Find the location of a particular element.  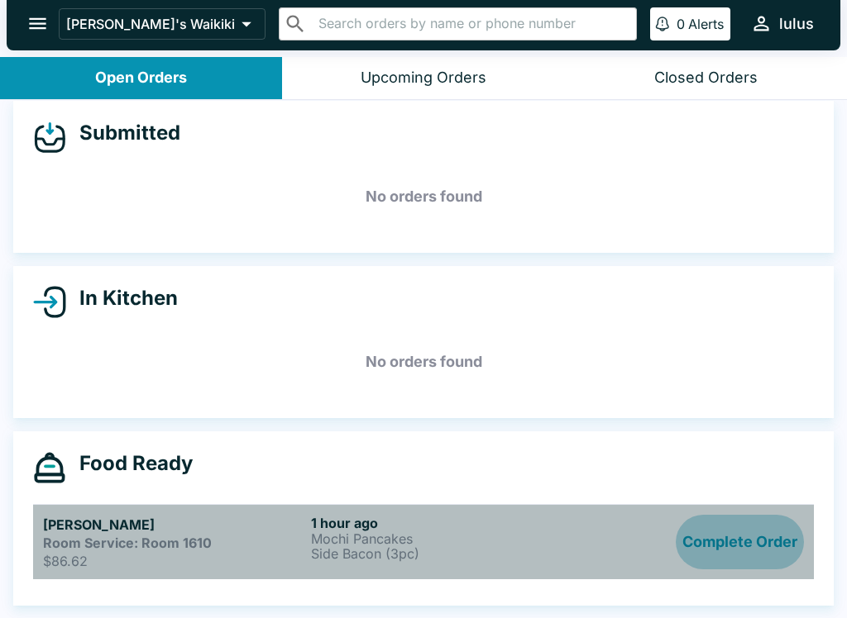

div: Closed Orders is located at coordinates (705, 78).